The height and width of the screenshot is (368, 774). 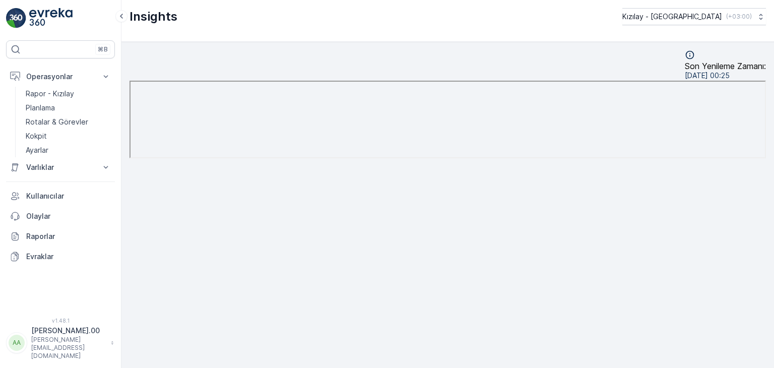 I want to click on p: Planlama, so click(x=40, y=108).